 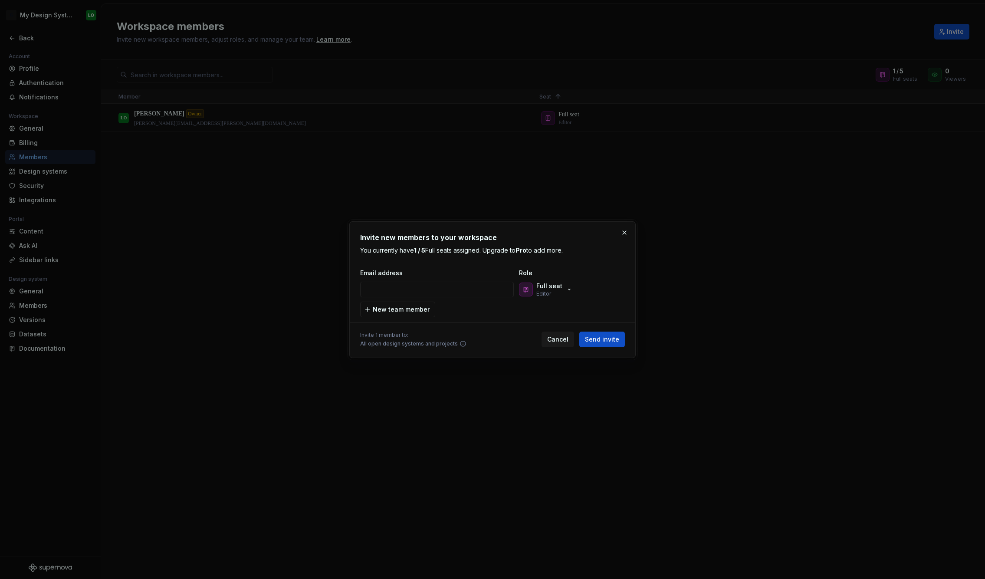 What do you see at coordinates (562, 273) in the screenshot?
I see `span: Role` at bounding box center [562, 273].